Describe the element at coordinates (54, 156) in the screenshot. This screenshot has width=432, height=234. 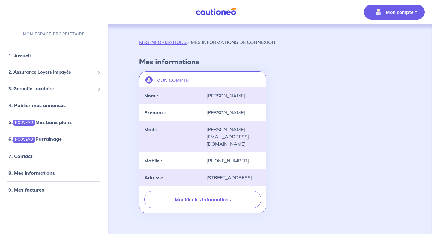
I see `div: 7. Contact` at that location.